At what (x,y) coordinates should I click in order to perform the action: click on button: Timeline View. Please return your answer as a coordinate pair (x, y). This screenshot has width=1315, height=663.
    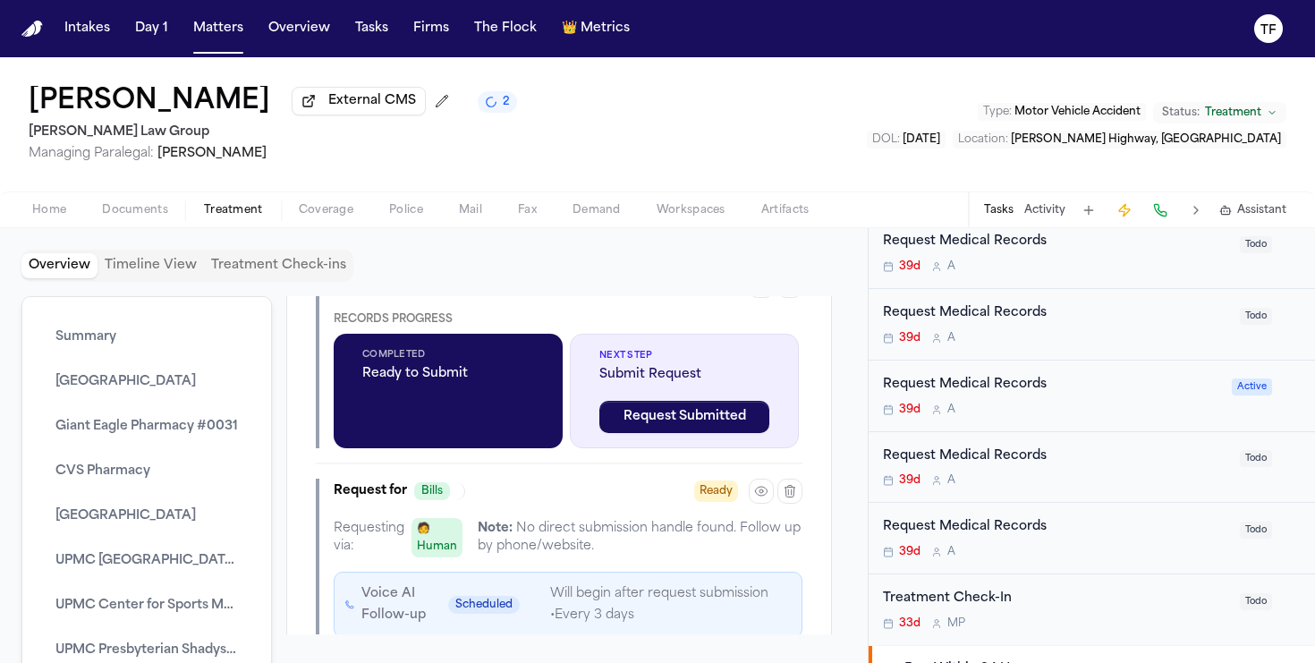
    Looking at the image, I should click on (150, 266).